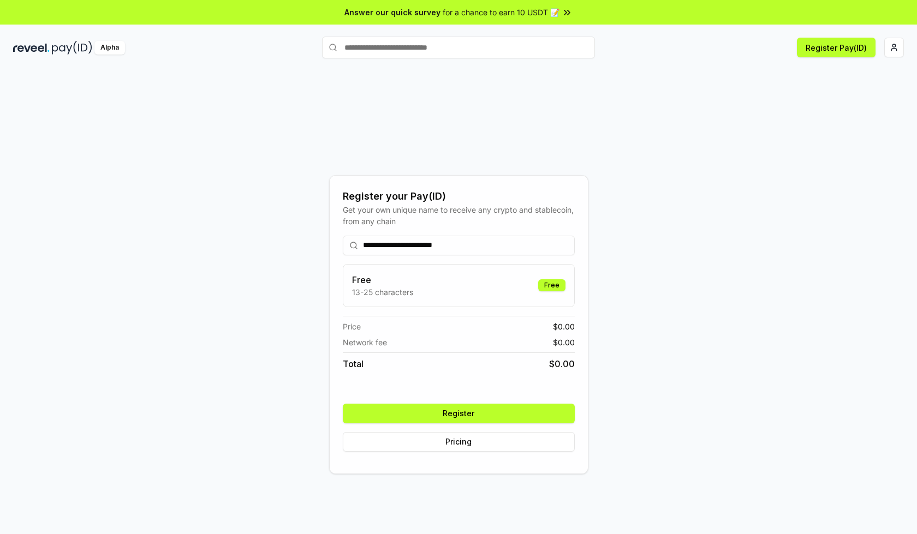 The image size is (917, 534). Describe the element at coordinates (393, 12) in the screenshot. I see `span: Answer our quick survey` at that location.